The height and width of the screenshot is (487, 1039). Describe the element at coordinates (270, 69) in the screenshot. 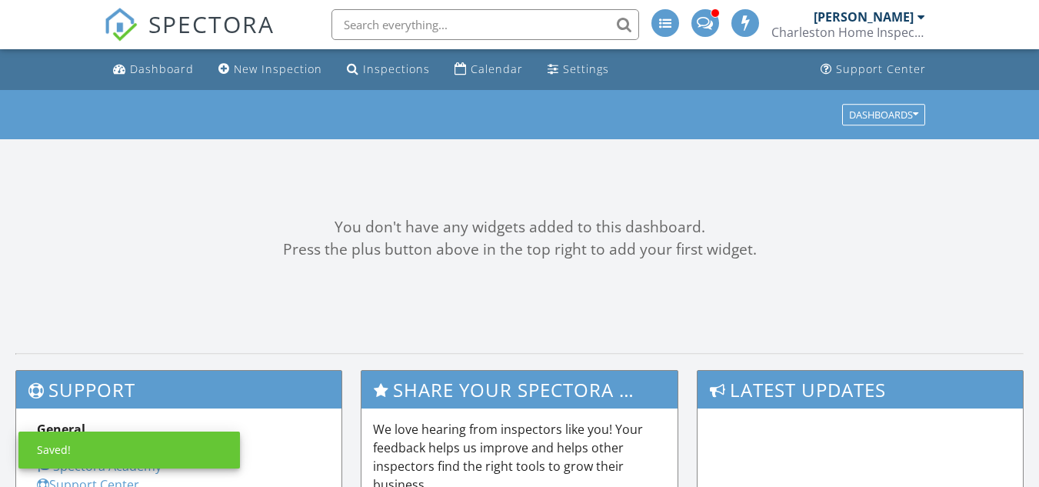

I see `a: New Inspection` at that location.